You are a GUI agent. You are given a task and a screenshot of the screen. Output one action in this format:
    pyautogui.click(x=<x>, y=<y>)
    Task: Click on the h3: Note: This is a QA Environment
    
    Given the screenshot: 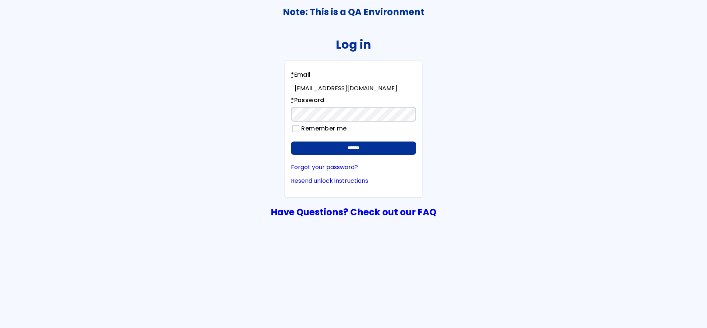 What is the action you would take?
    pyautogui.click(x=354, y=12)
    